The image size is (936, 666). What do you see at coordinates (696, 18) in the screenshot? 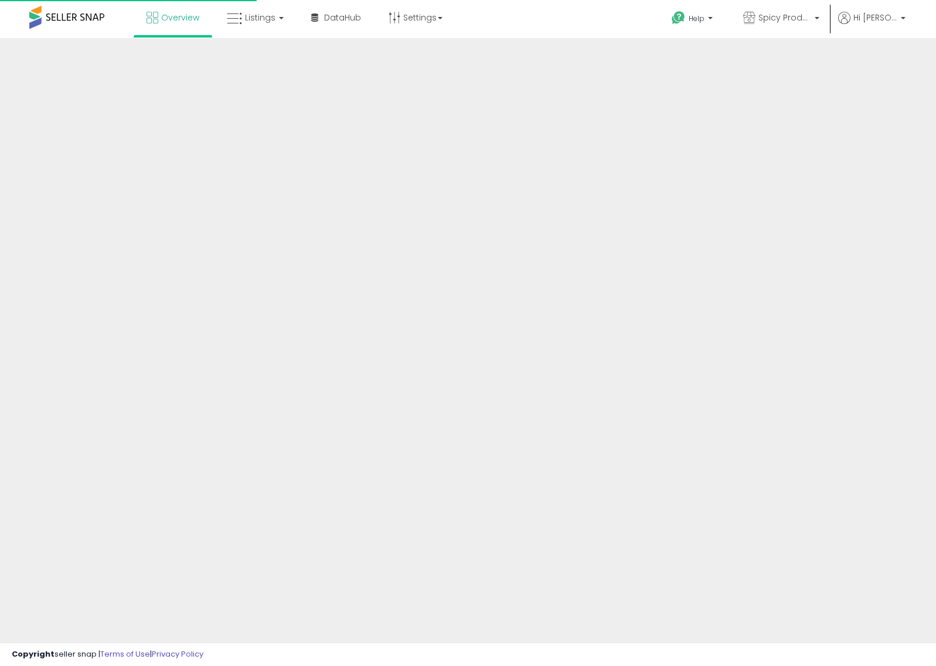
I see `span: Help` at bounding box center [696, 18].